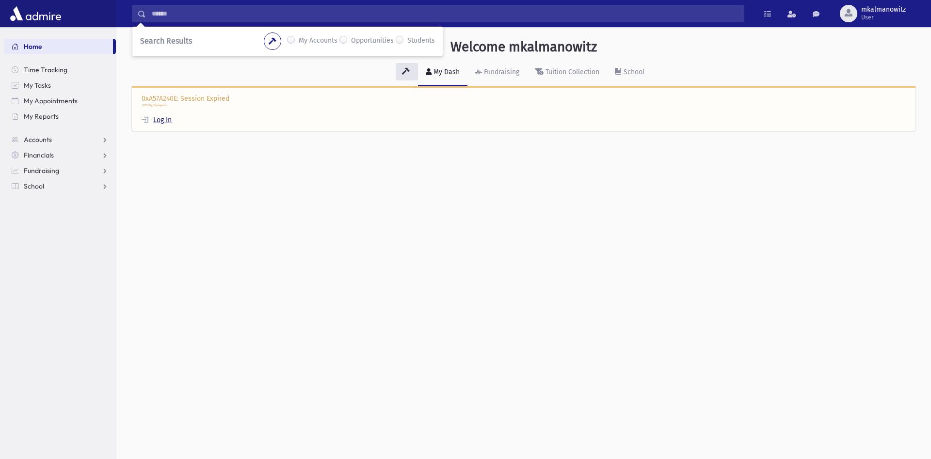 This screenshot has width=931, height=459. Describe the element at coordinates (633, 72) in the screenshot. I see `div: School` at that location.